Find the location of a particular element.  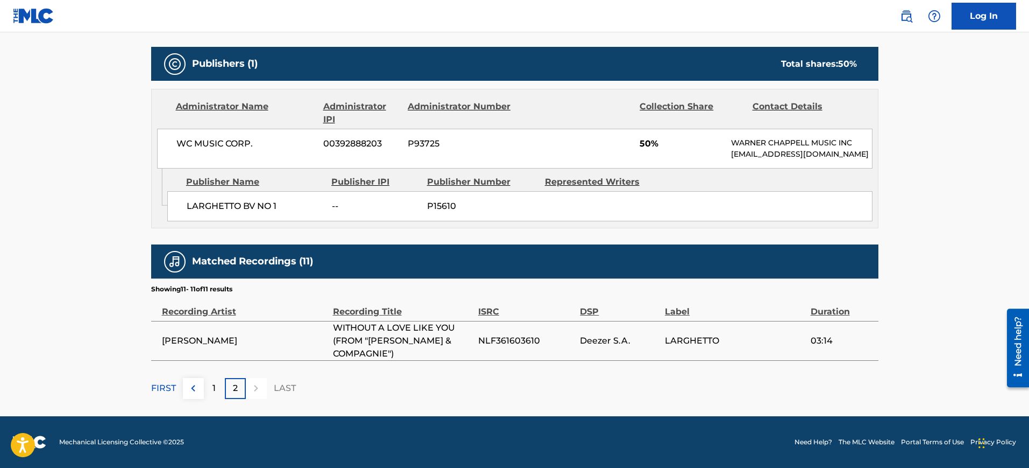

div: Administrator IPI is located at coordinates (362, 113).